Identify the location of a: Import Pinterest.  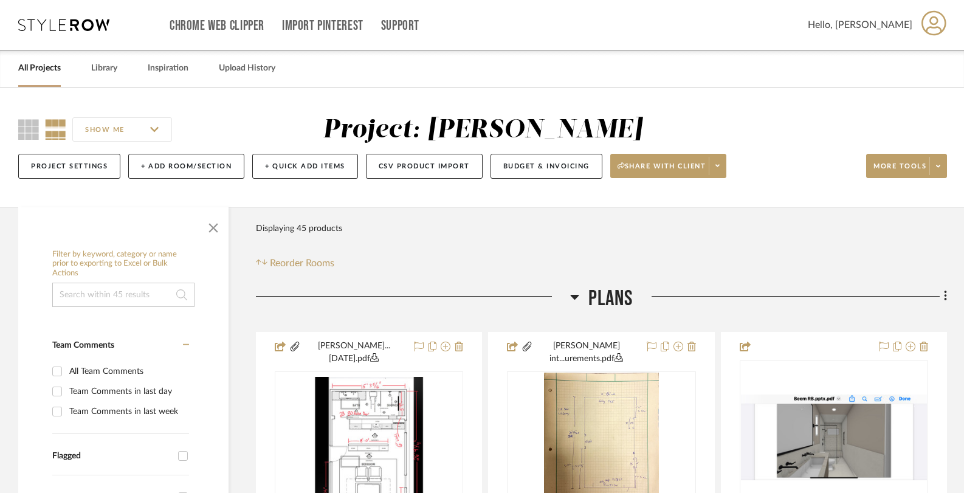
(323, 26).